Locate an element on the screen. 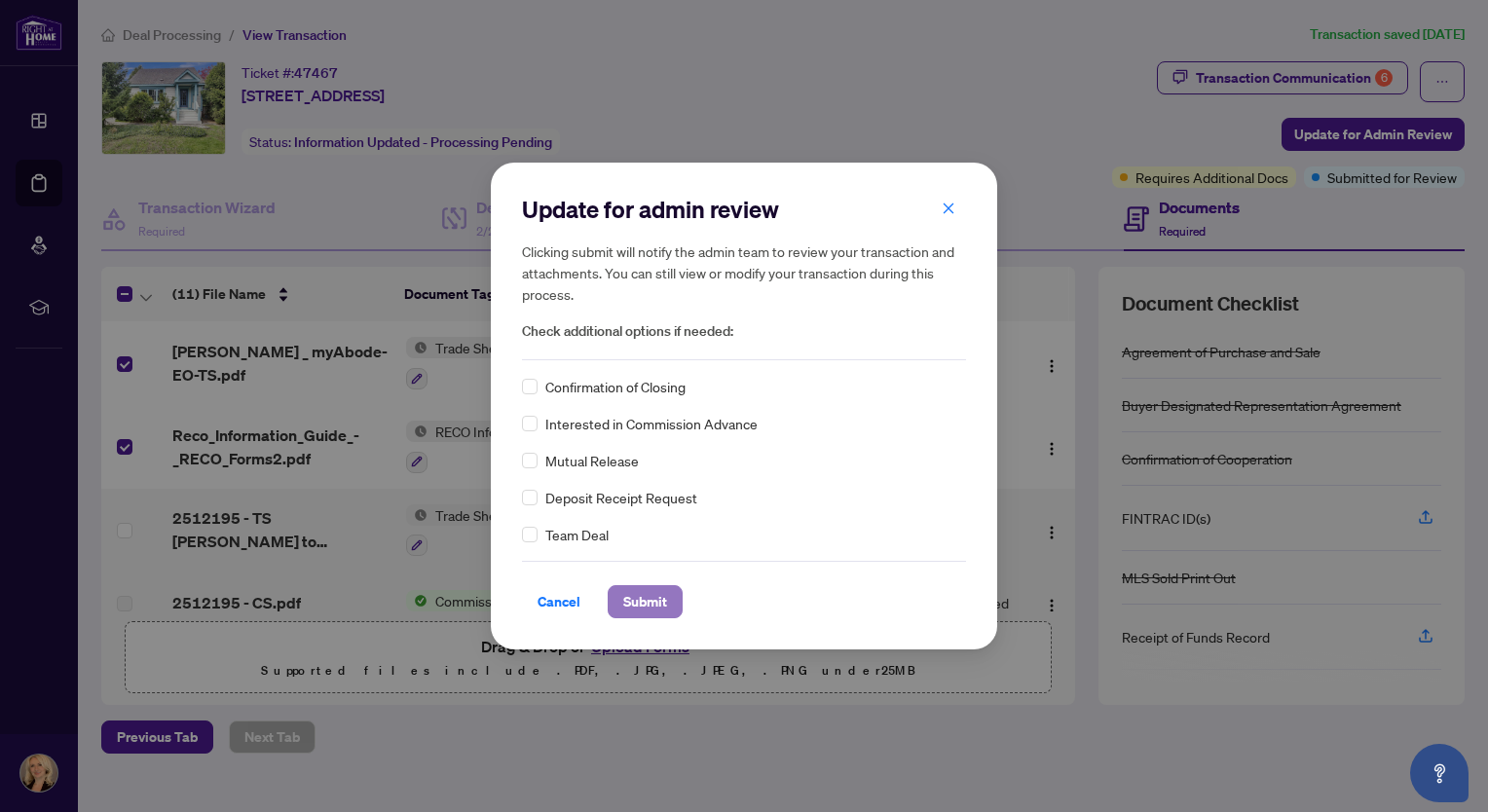  button: Open asap is located at coordinates (1439, 773).